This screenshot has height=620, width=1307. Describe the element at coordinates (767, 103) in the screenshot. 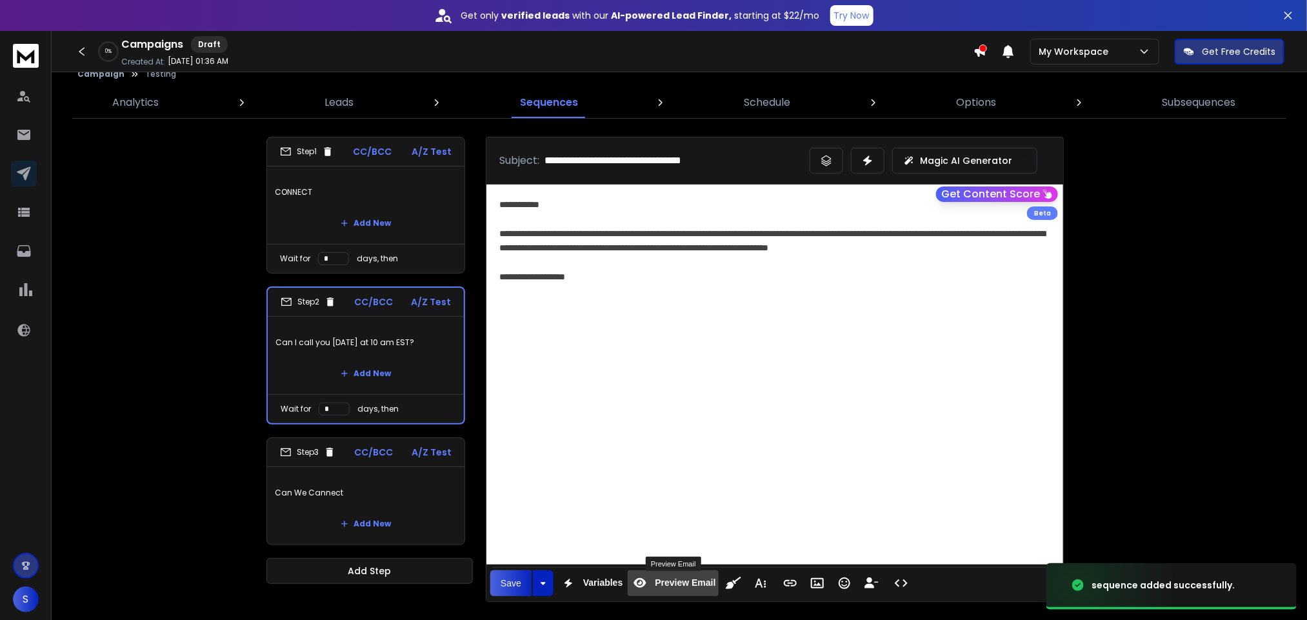

I see `a: Schedule` at that location.